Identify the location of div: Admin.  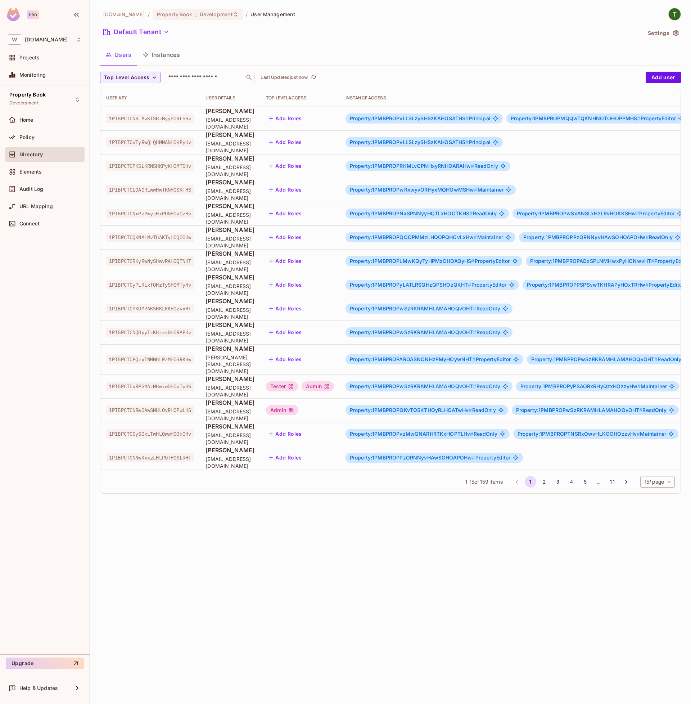
(282, 410).